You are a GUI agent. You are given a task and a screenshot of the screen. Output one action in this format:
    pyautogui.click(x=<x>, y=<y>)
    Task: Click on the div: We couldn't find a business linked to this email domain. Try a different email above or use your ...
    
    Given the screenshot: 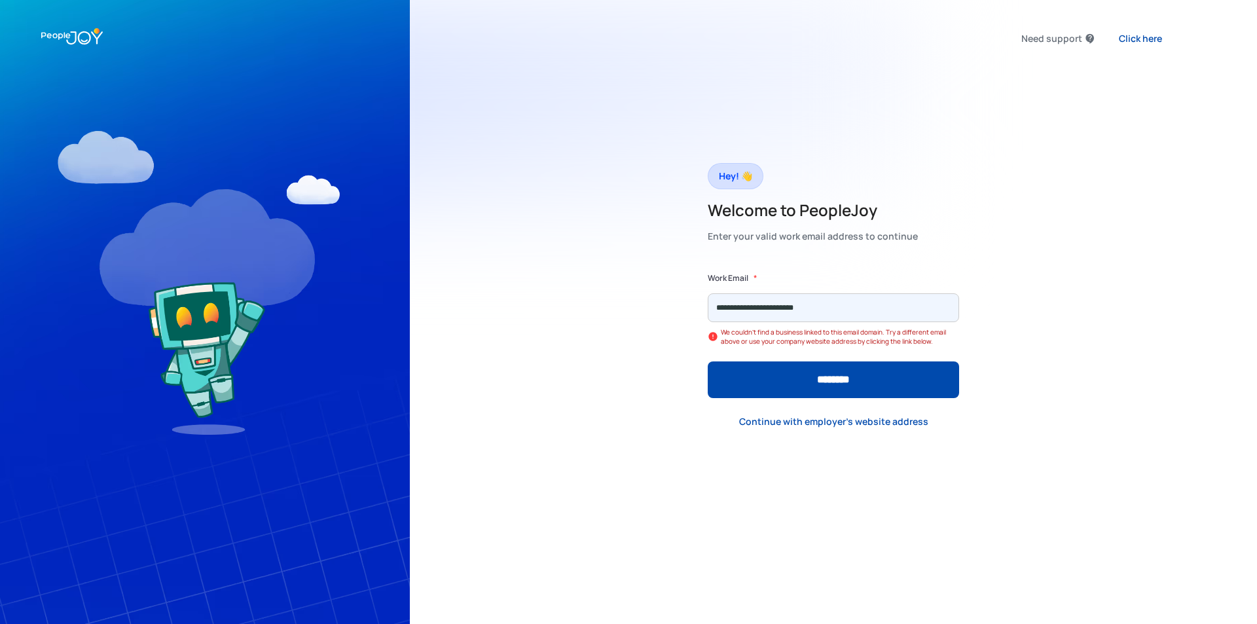 What is the action you would take?
    pyautogui.click(x=840, y=336)
    